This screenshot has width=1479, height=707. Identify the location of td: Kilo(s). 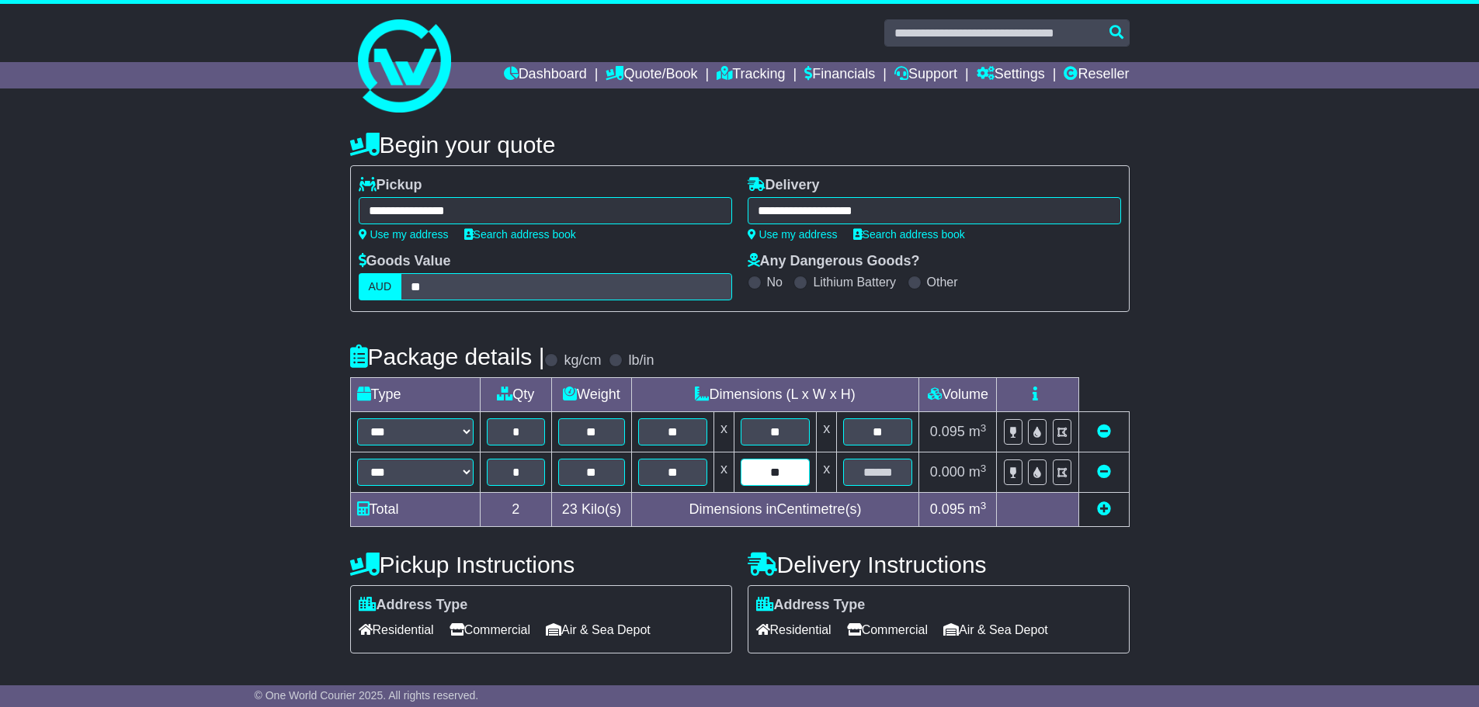
(591, 510).